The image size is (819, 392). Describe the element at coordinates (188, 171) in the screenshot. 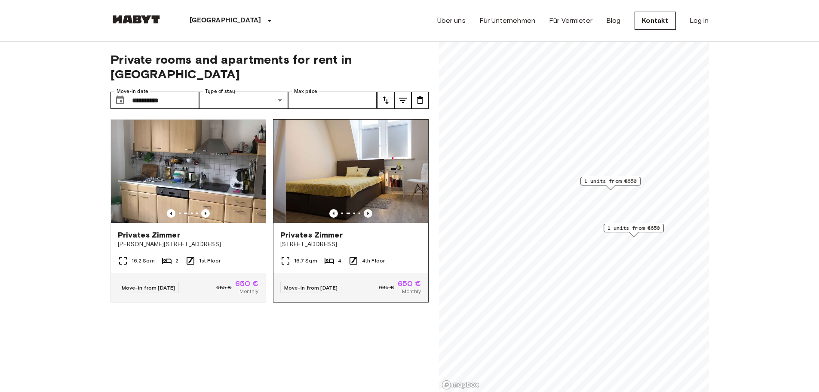

I see `img: Marketing picture of unit DE-04-031-001-01HF` at that location.